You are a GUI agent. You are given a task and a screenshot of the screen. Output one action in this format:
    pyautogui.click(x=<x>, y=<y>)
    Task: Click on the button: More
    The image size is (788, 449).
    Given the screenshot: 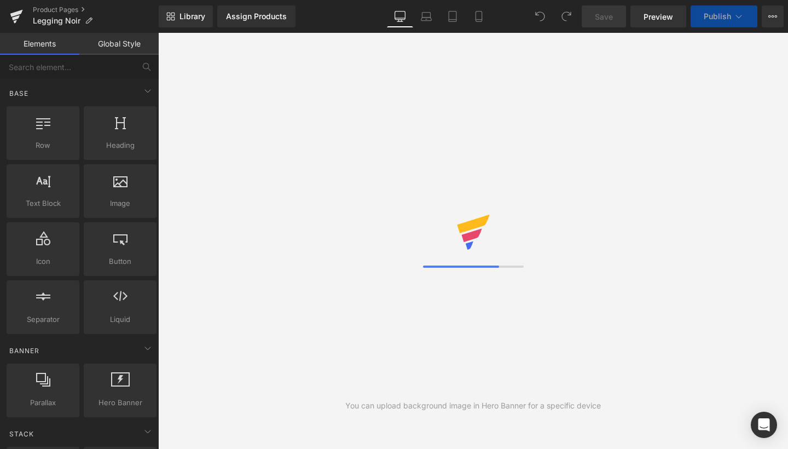 What is the action you would take?
    pyautogui.click(x=773, y=16)
    